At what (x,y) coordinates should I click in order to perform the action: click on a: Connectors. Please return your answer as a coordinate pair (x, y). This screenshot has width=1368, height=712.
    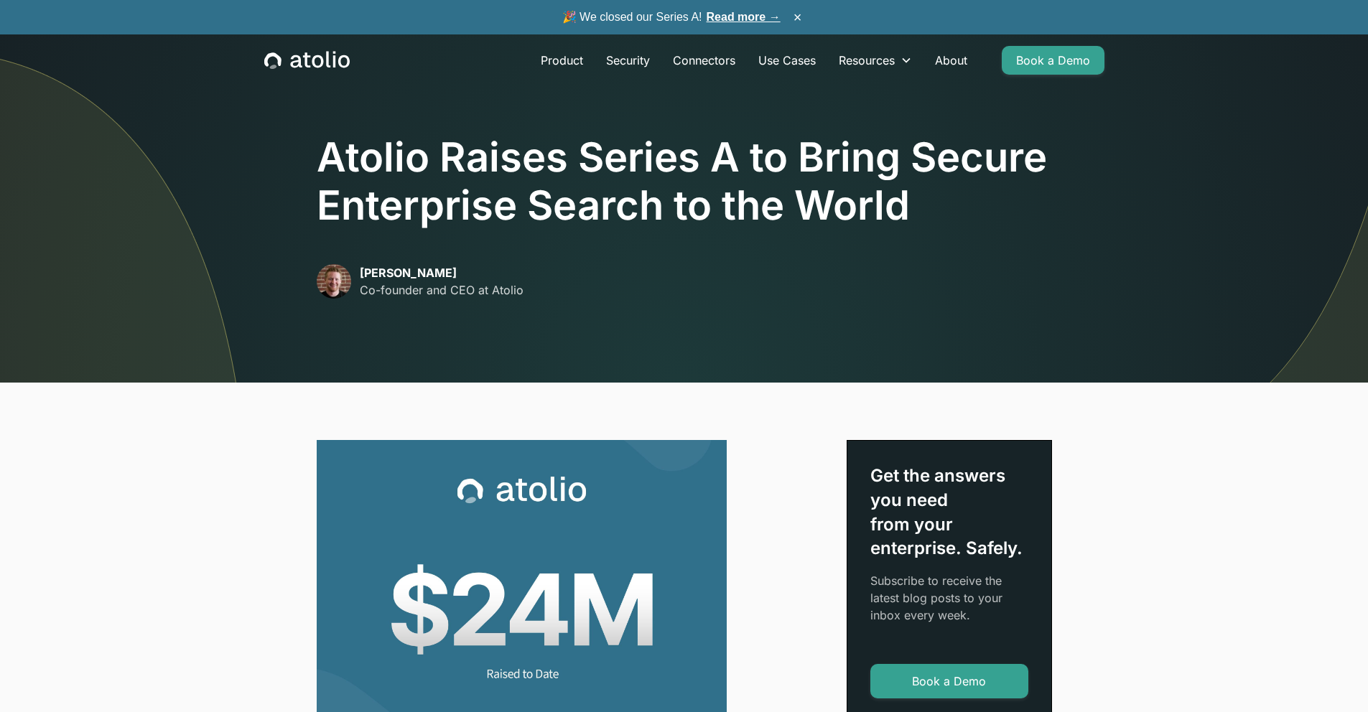
    Looking at the image, I should click on (704, 60).